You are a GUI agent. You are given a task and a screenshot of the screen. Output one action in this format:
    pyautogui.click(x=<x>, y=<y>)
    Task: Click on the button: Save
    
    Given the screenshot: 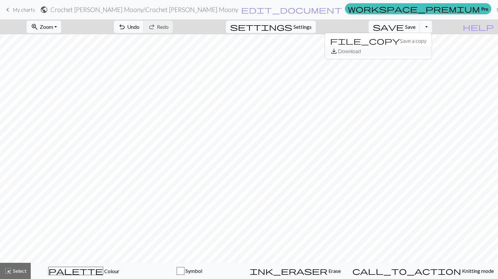 What is the action you would take?
    pyautogui.click(x=394, y=27)
    